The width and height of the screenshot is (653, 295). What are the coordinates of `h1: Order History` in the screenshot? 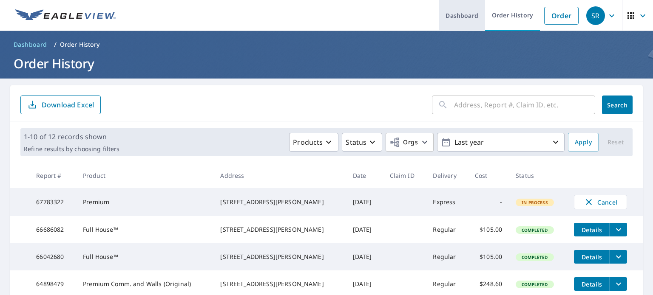 It's located at (326, 63).